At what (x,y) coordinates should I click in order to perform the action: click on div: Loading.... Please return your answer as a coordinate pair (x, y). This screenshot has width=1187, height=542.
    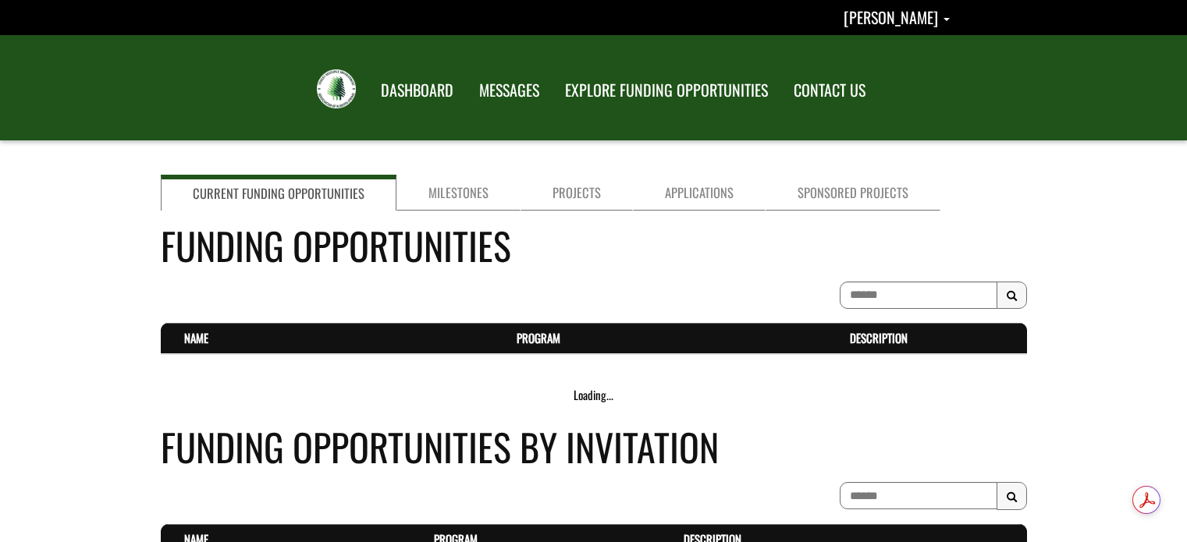
    Looking at the image, I should click on (594, 395).